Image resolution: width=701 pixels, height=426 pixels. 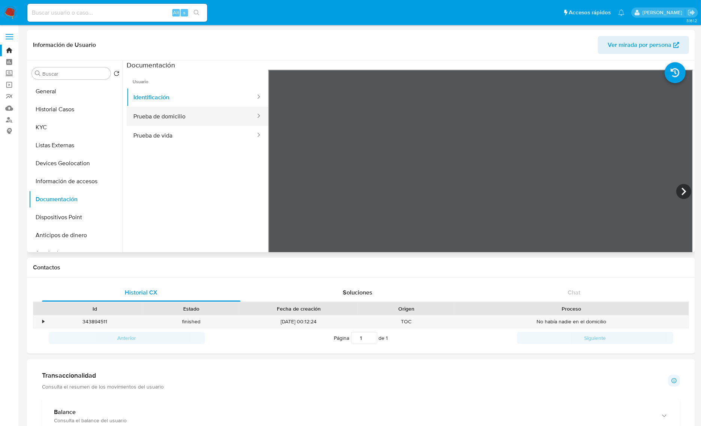 I want to click on span: Alt, so click(x=176, y=12).